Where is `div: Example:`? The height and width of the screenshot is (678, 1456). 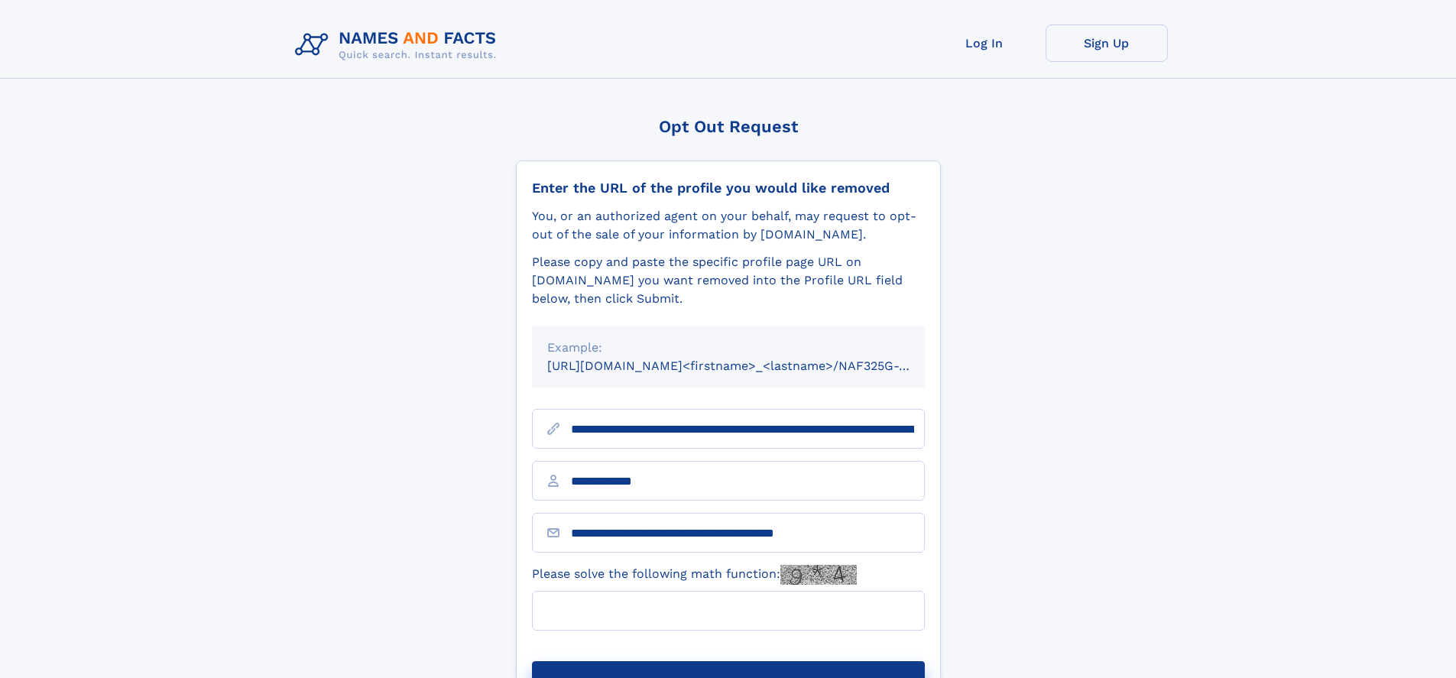 div: Example: is located at coordinates (728, 348).